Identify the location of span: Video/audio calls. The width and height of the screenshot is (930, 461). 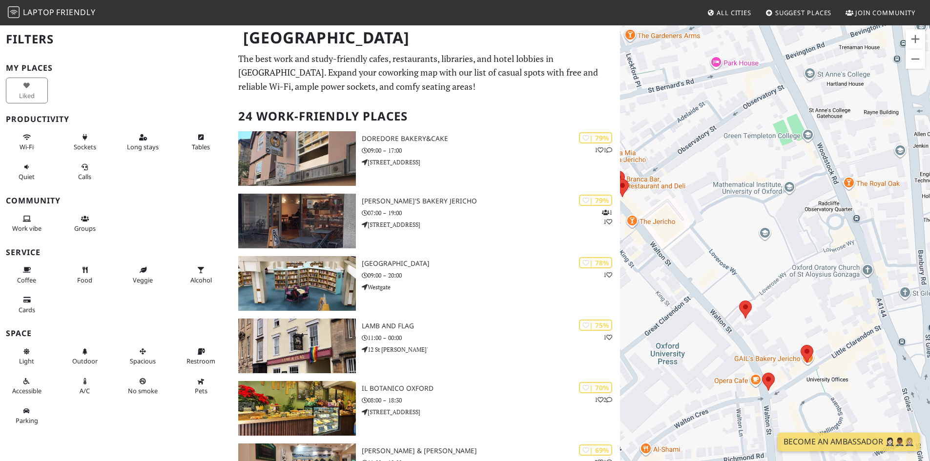
(84, 177).